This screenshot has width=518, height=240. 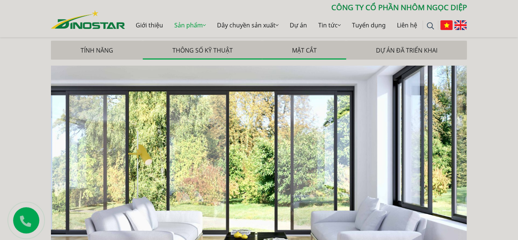 What do you see at coordinates (407, 25) in the screenshot?
I see `a: Liên hệ` at bounding box center [407, 25].